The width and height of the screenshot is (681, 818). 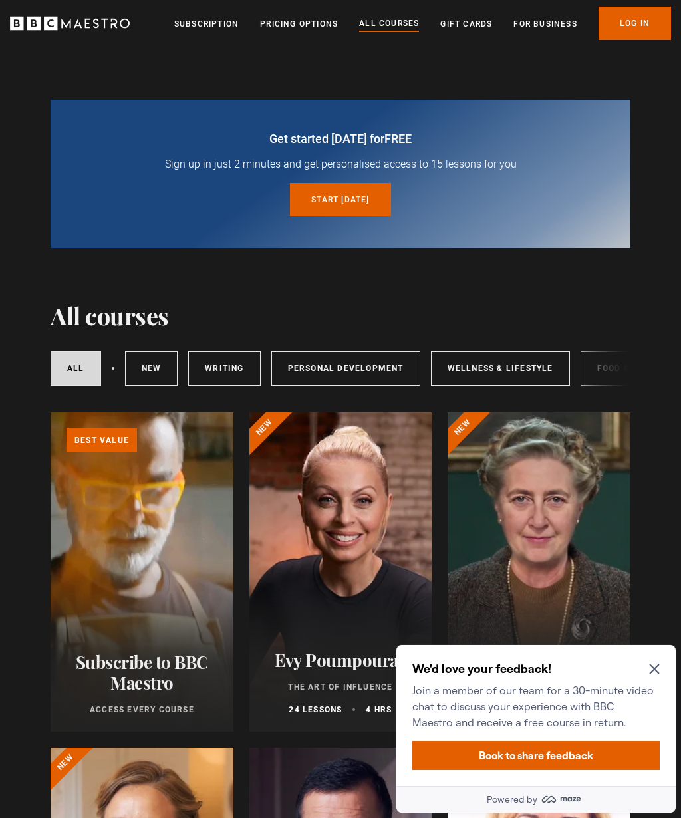 I want to click on a: Powered by maze, so click(x=145, y=160).